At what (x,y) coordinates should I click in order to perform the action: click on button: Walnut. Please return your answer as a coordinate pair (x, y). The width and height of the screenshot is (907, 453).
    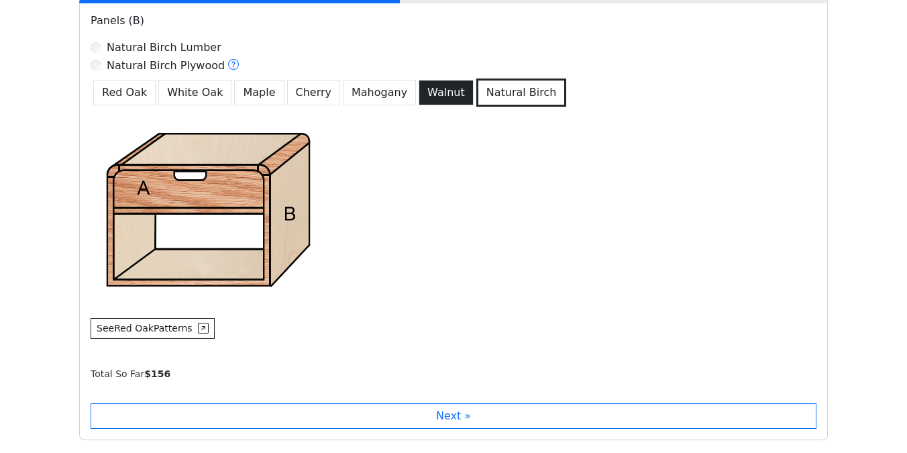
    Looking at the image, I should click on (446, 93).